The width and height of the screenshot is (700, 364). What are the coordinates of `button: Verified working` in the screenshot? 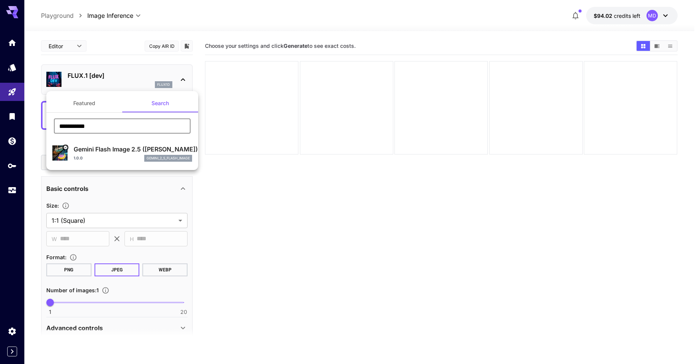 It's located at (65, 148).